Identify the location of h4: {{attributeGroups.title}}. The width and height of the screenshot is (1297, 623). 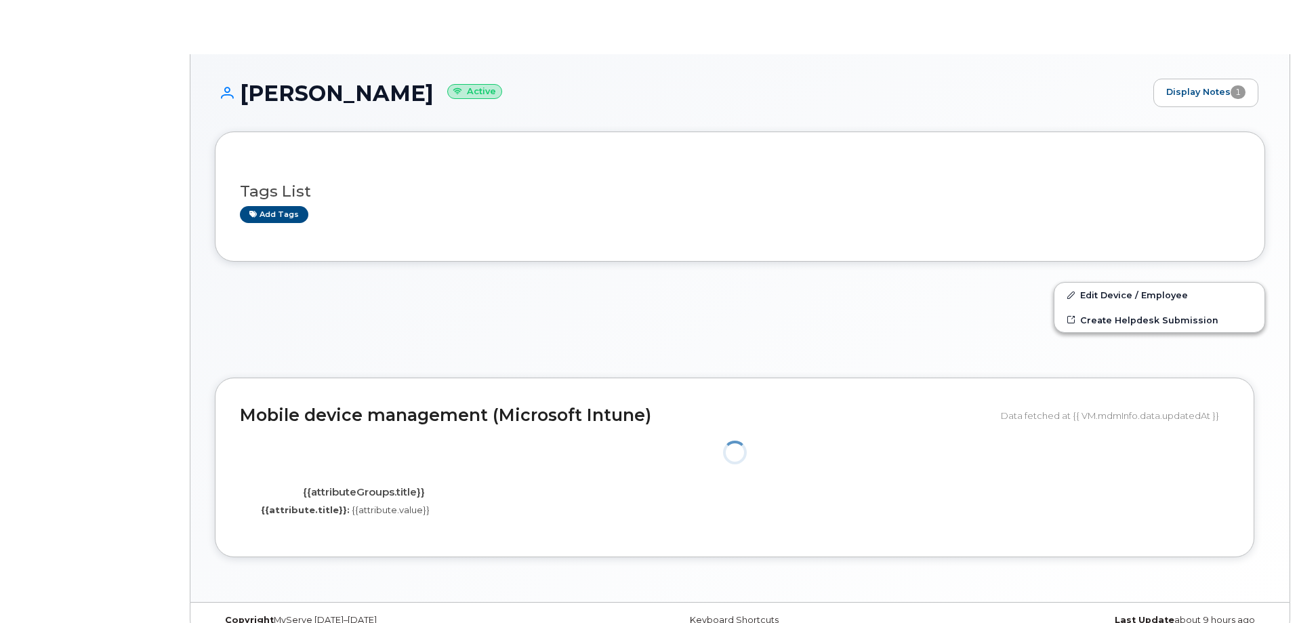
(363, 492).